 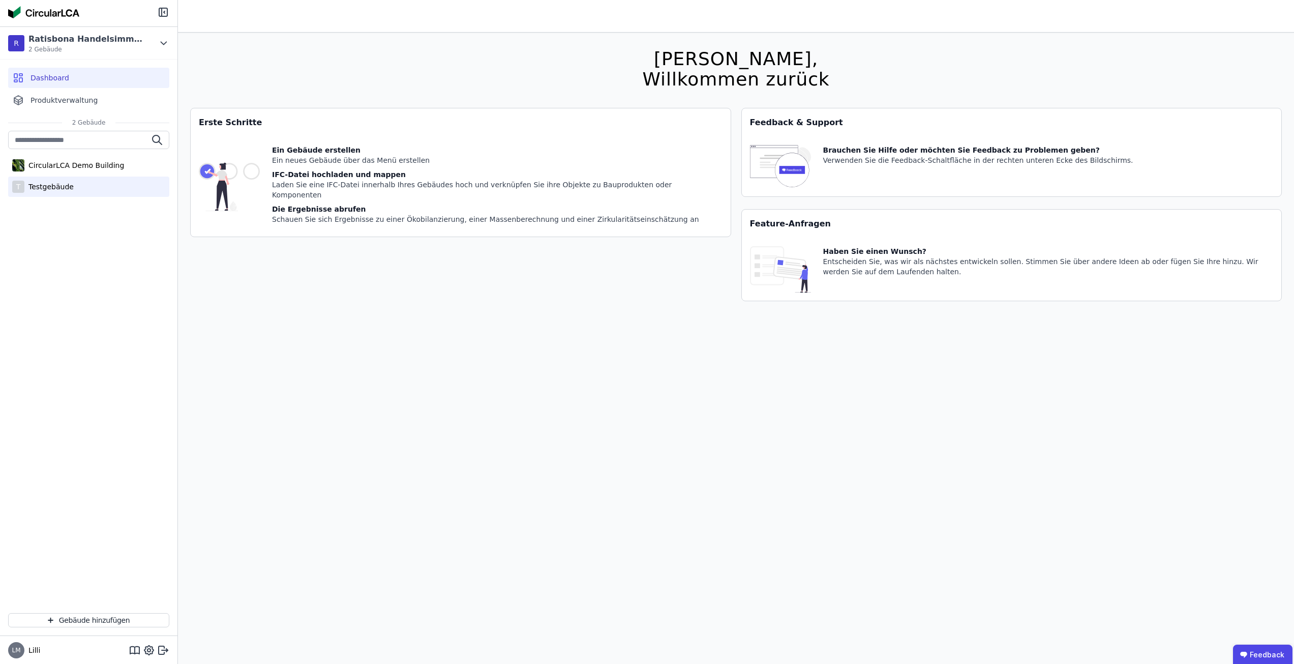 I want to click on span: Dashboard, so click(x=50, y=78).